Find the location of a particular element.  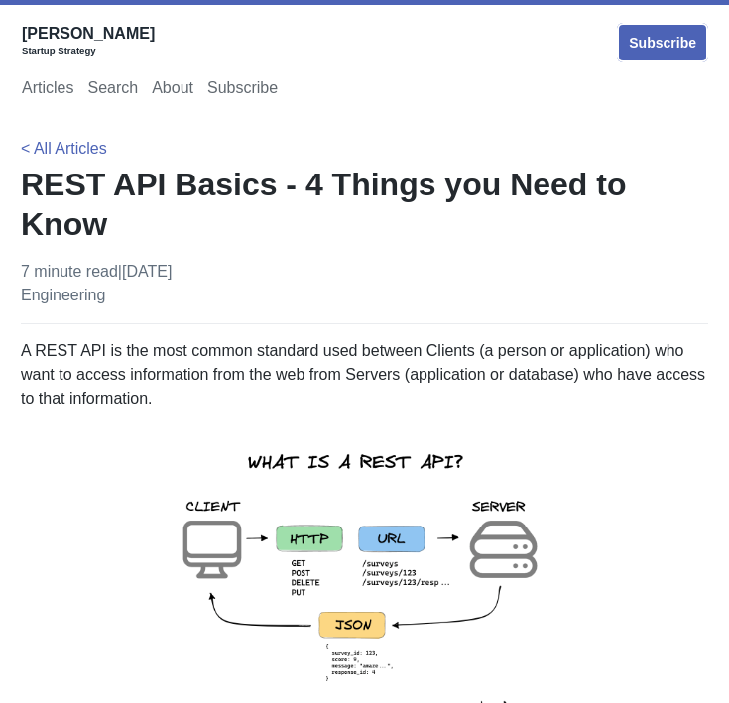

a: About is located at coordinates (173, 90).